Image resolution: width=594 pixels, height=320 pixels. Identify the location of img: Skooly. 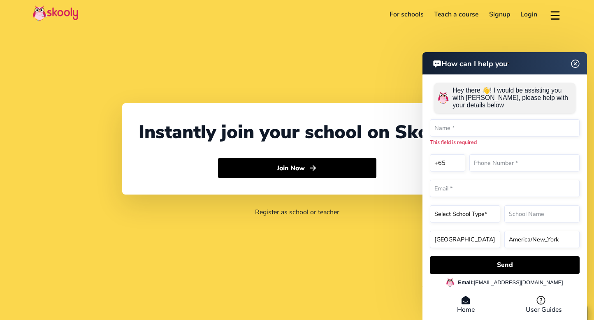
(56, 13).